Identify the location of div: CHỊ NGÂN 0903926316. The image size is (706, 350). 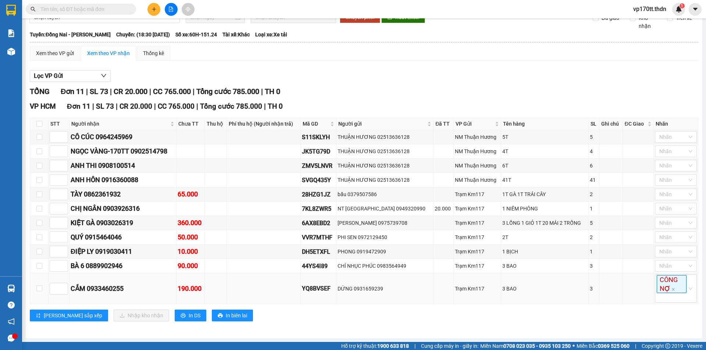
(123, 209).